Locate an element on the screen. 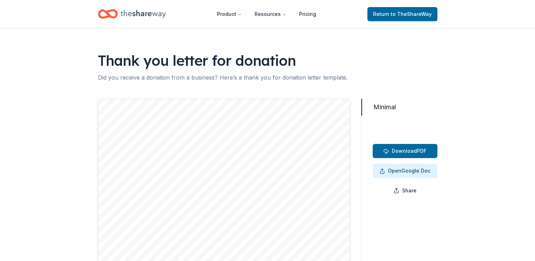 This screenshot has width=535, height=261. a: Returnto TheShareWay is located at coordinates (402, 14).